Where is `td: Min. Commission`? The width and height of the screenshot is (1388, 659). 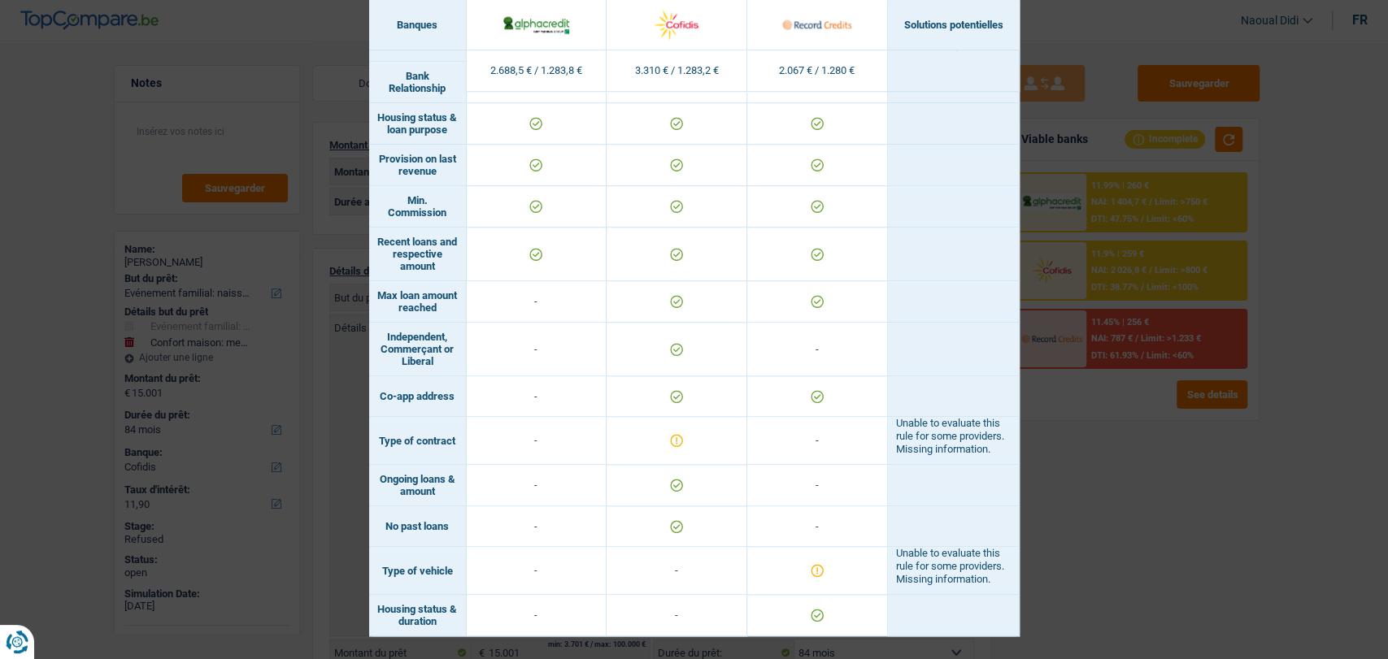
td: Min. Commission is located at coordinates (418, 206).